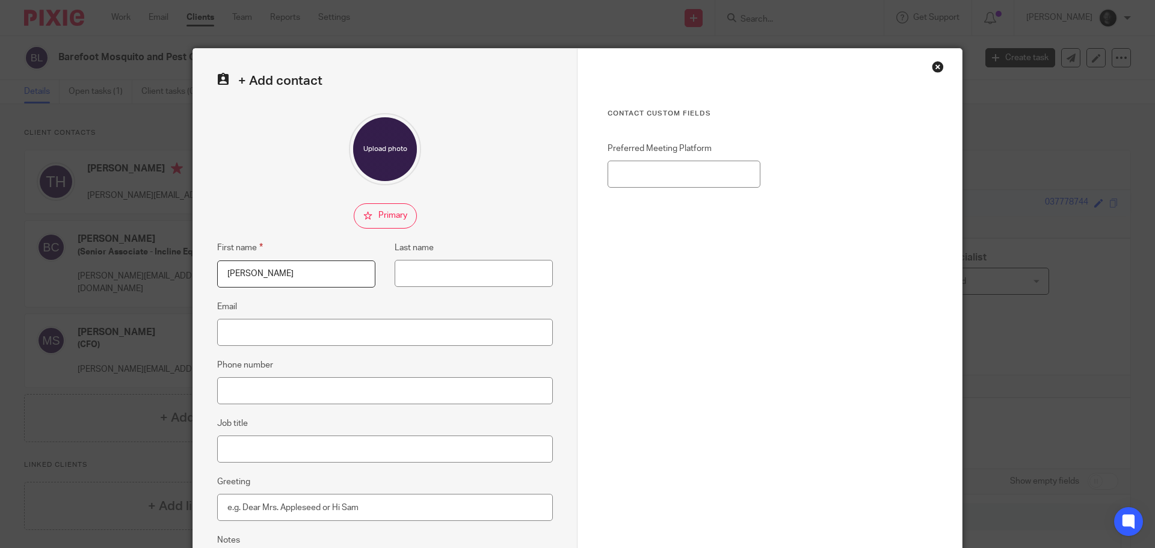  Describe the element at coordinates (385, 81) in the screenshot. I see `h2: + Add contact` at that location.